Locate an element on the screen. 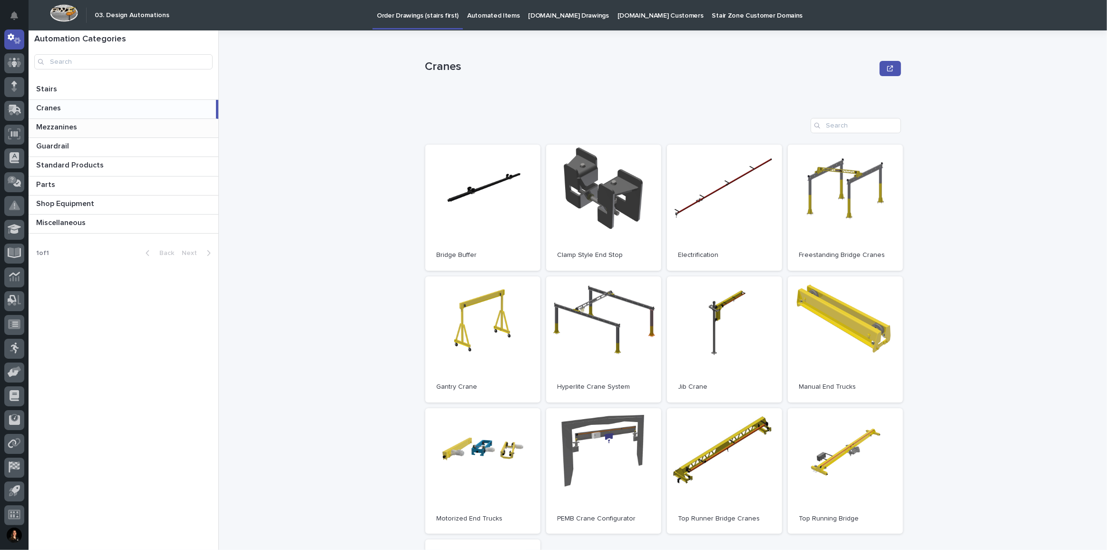  a: Manual End Trucks is located at coordinates (845, 339).